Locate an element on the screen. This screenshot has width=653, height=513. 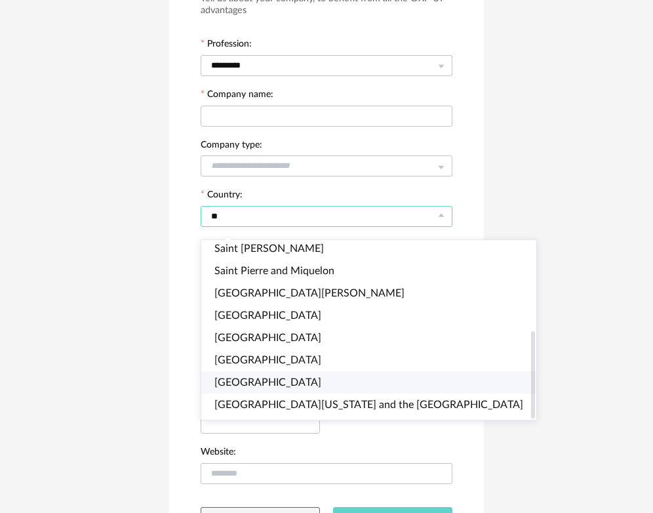
label: Company name: is located at coordinates (237, 96).